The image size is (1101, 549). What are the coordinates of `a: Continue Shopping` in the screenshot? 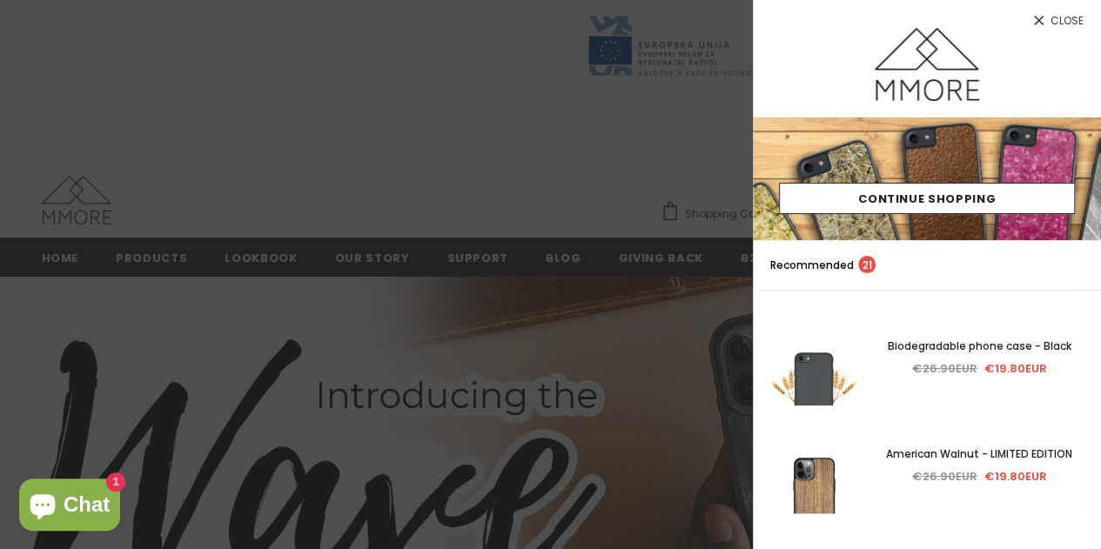 It's located at (927, 198).